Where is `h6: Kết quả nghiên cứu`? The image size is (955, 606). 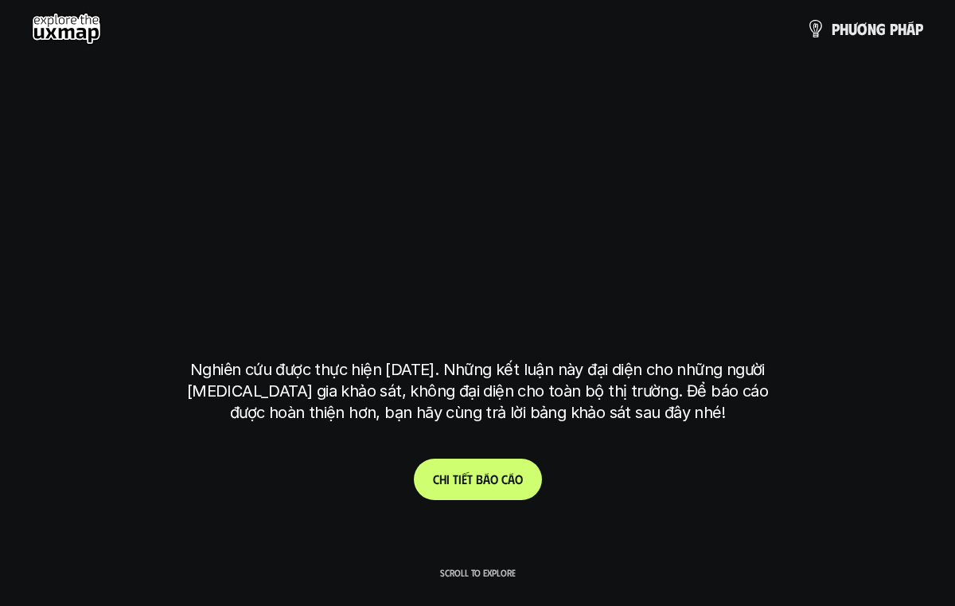 h6: Kết quả nghiên cứu is located at coordinates (483, 119).